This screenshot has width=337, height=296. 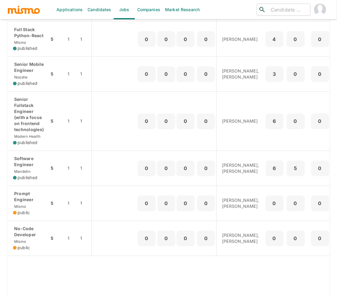 What do you see at coordinates (29, 197) in the screenshot?
I see `p: Prompt Engineer` at bounding box center [29, 197].